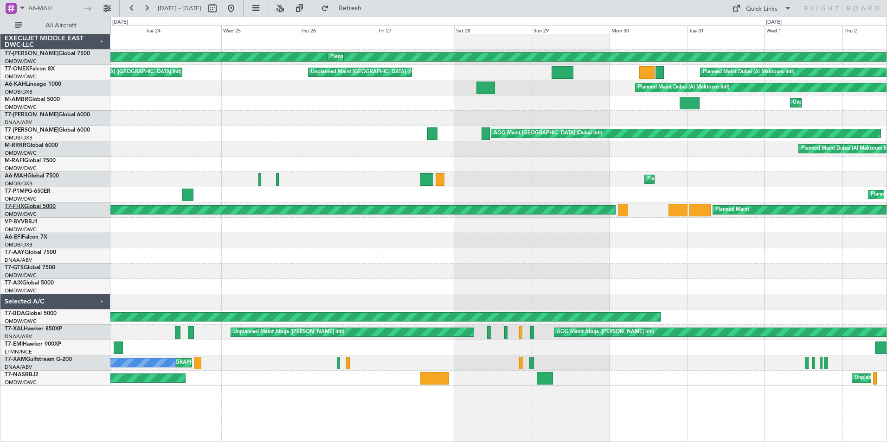  Describe the element at coordinates (31, 314) in the screenshot. I see `a: T7-BDAGlobal 5000` at that location.